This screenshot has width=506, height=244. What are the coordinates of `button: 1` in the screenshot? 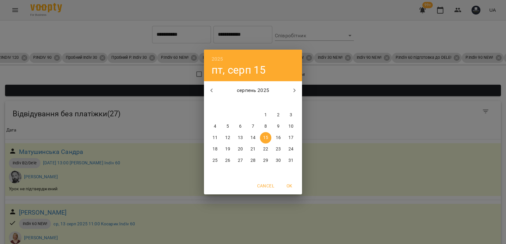 It's located at (266, 115).